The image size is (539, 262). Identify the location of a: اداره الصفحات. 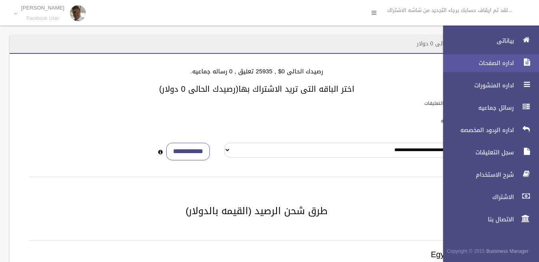
(487, 63).